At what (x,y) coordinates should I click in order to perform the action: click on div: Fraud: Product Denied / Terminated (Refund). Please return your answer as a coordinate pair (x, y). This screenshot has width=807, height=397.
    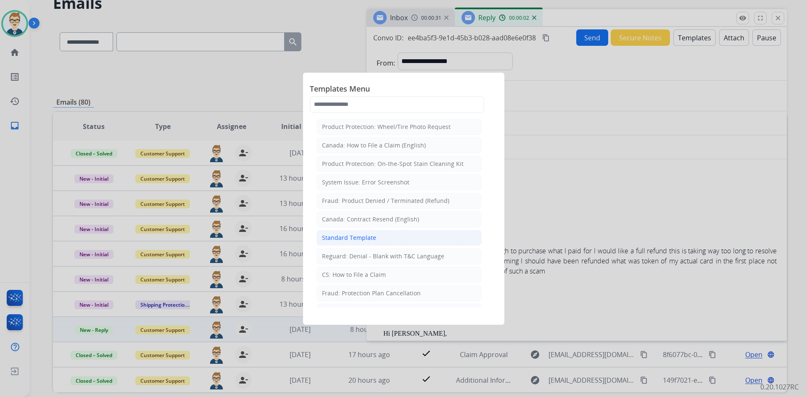
    Looking at the image, I should click on (386, 201).